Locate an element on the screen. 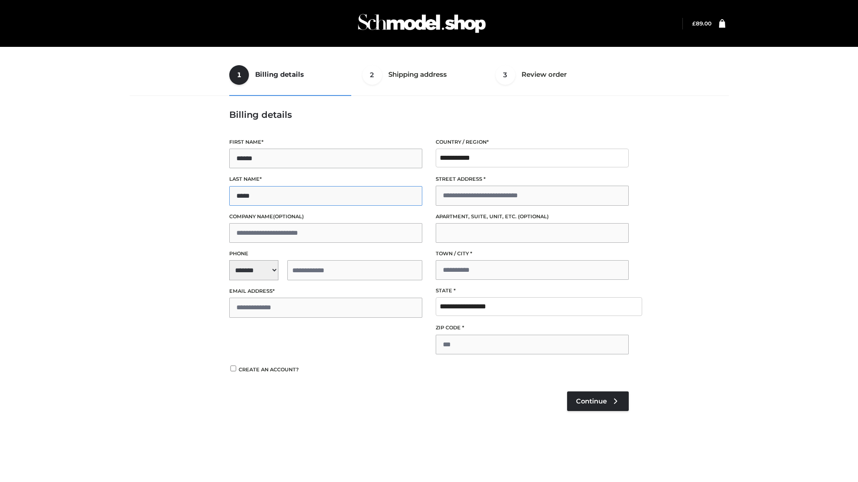 The height and width of the screenshot is (482, 858). label: Company name is located at coordinates (326, 217).